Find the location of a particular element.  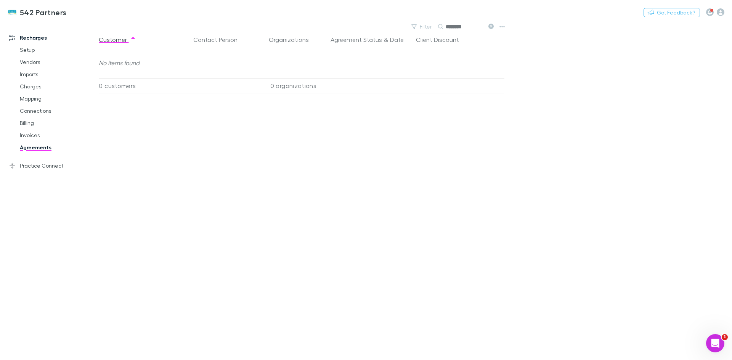

div: 0 organizations is located at coordinates (293, 86).